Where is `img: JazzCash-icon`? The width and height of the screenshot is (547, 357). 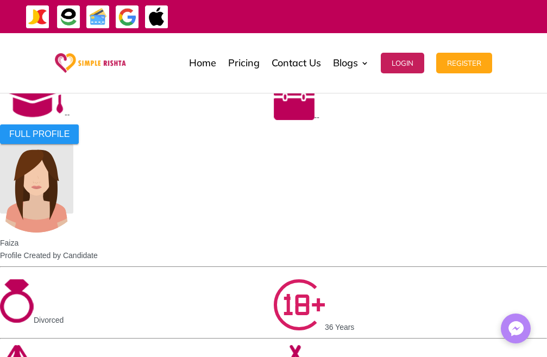 img: JazzCash-icon is located at coordinates (37, 17).